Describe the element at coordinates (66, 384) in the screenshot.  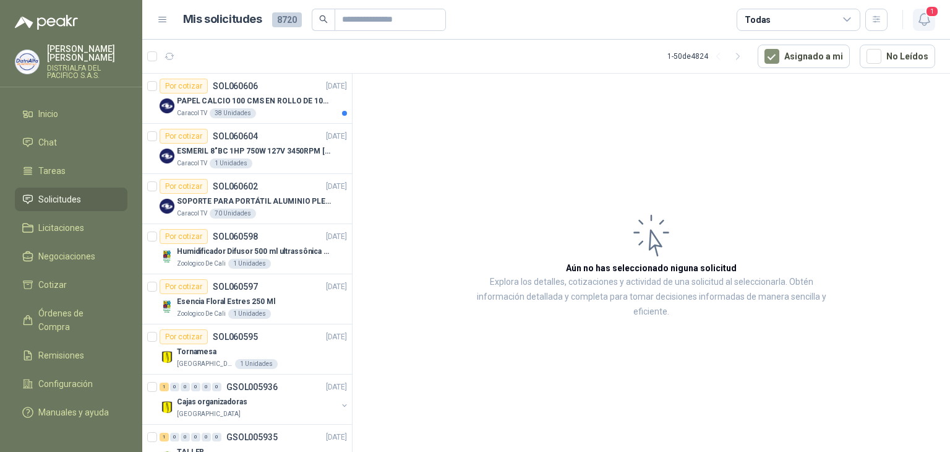
I see `span: Configuración` at that location.